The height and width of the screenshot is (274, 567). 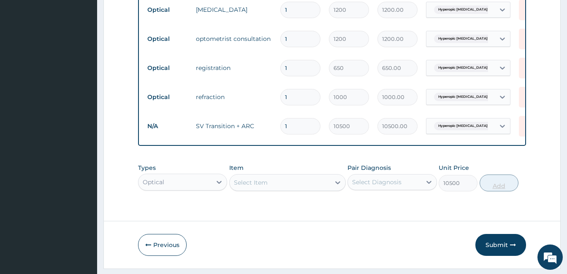 I want to click on div: Chat with us now, so click(x=93, y=53).